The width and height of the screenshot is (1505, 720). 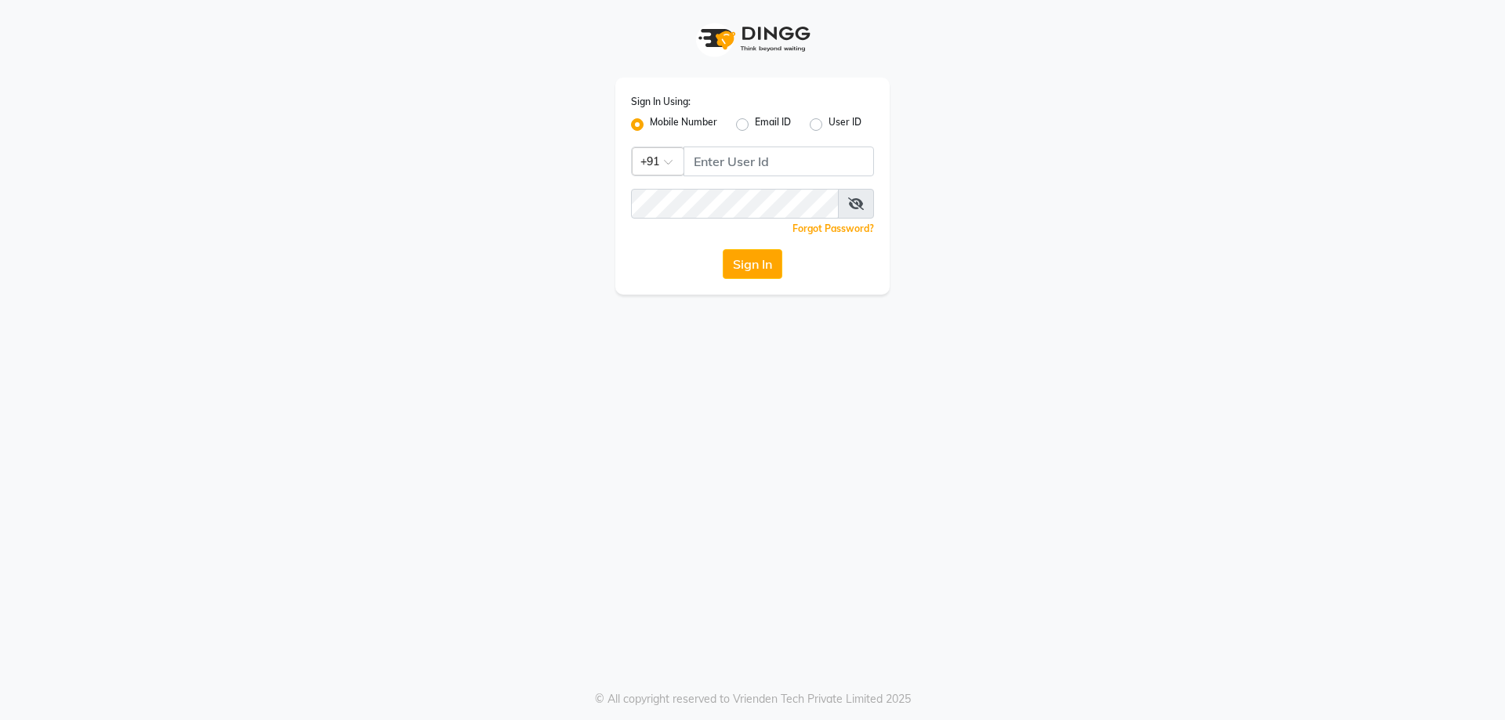 I want to click on button: Sign In, so click(x=753, y=264).